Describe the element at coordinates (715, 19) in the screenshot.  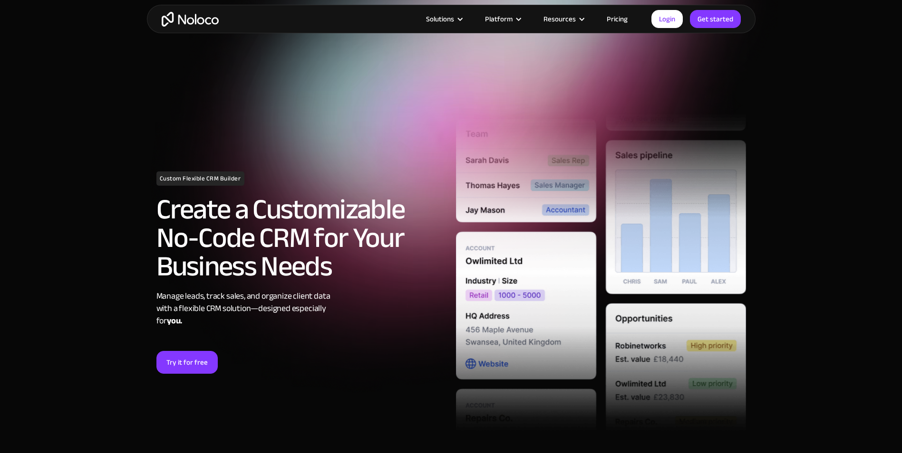
I see `a: Get started` at that location.